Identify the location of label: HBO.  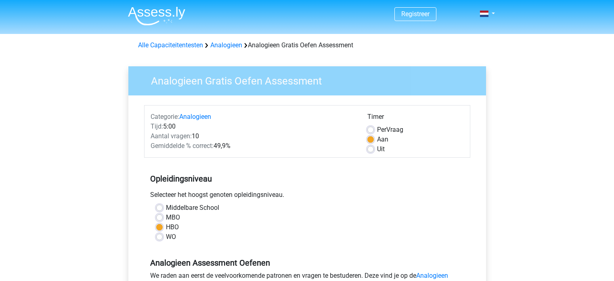
(172, 227).